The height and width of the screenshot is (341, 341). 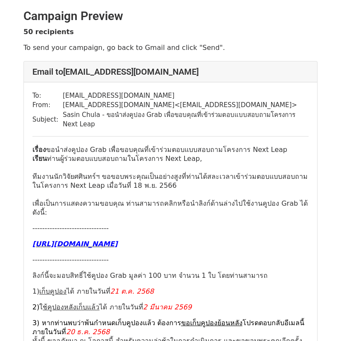 I want to click on font: 3) หากท่านพบว่าพ้นกำหนดเก็บคูปองแล้ว ต้องการ โปรดตอบกลับอีเมลนี้ ภายในวันที่, so click(x=169, y=327).